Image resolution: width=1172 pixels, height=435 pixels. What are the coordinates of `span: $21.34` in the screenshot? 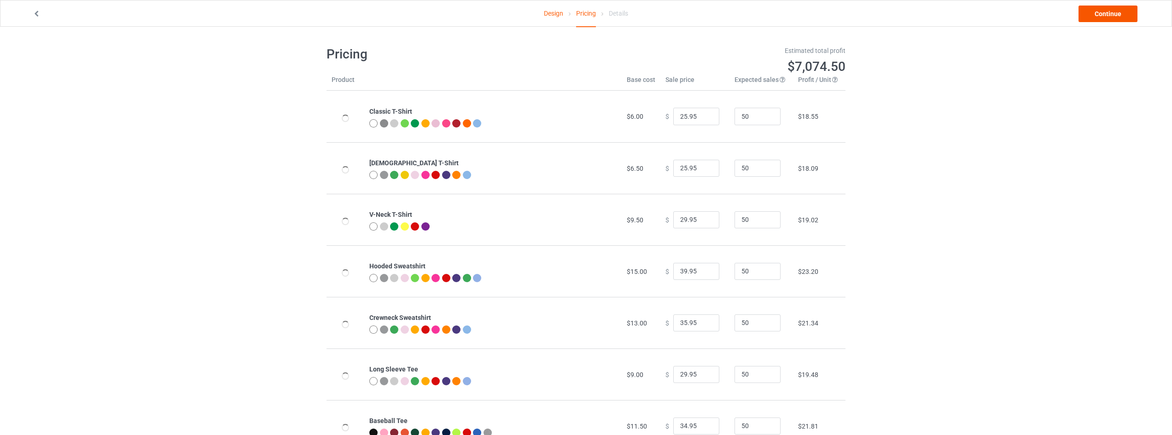 It's located at (808, 323).